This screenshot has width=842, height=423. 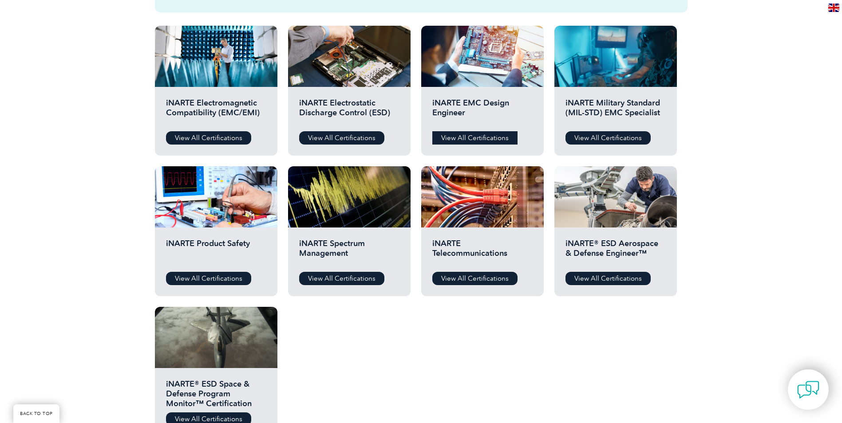 I want to click on h2: iNARTE Product Safety, so click(x=216, y=252).